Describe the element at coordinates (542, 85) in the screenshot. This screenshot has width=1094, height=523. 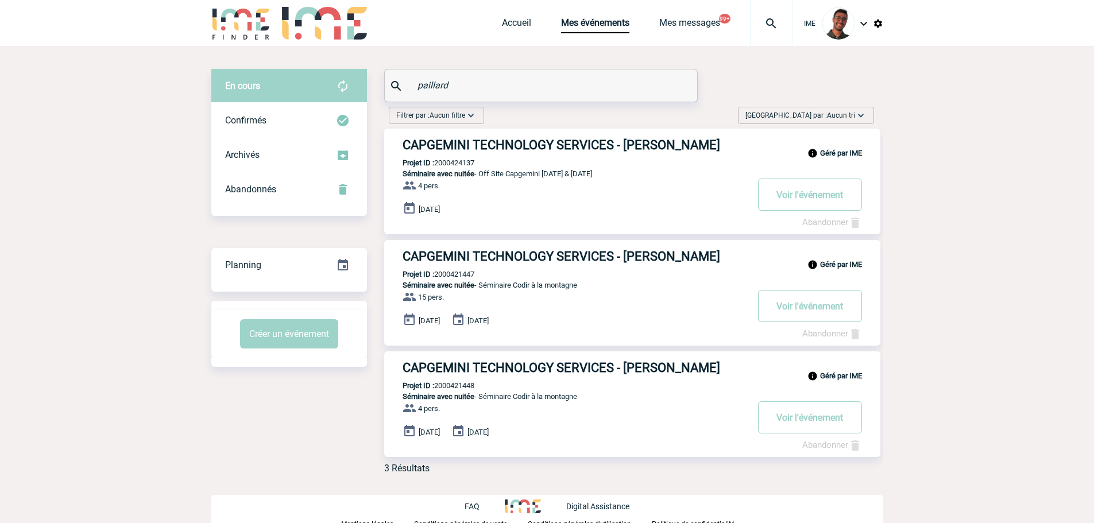
I see `input: Rechercher un événement par son nom` at that location.